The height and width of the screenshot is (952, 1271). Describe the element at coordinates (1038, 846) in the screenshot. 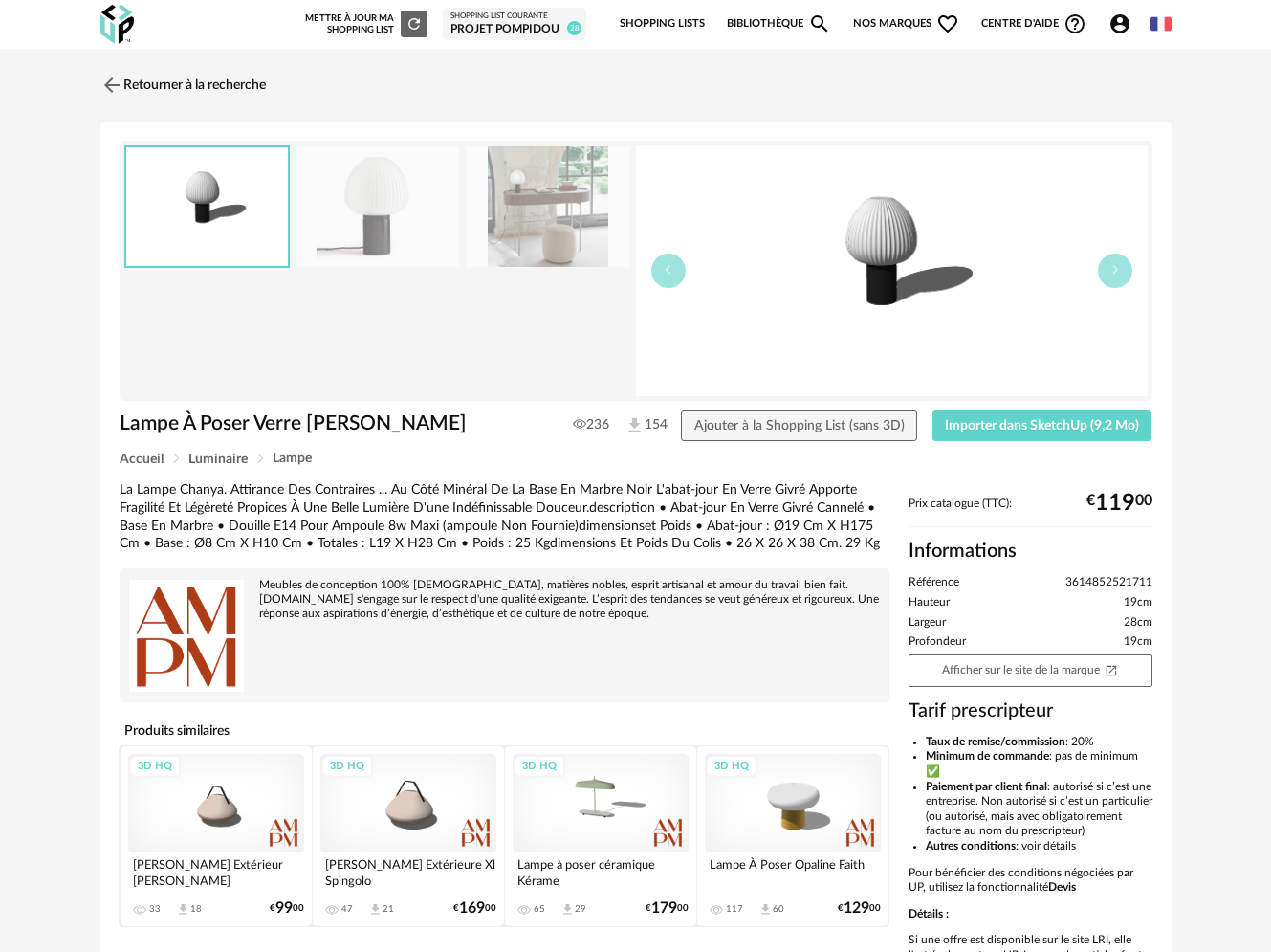

I see `li: : voir détails` at that location.